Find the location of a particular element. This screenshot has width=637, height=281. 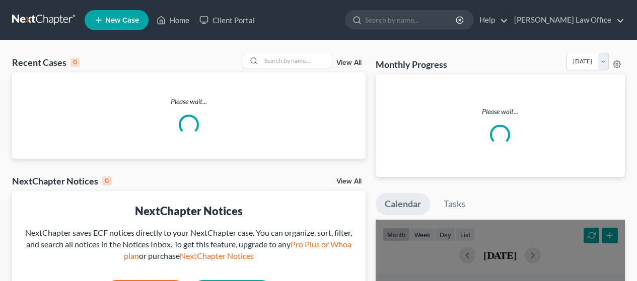

a: Help is located at coordinates (491, 20).